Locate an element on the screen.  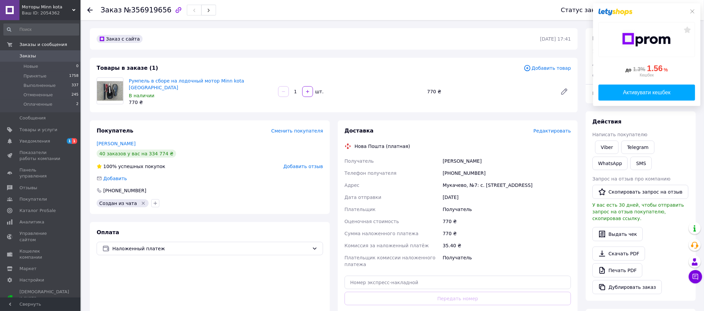
span: Создан из чата is located at coordinates (118, 203).